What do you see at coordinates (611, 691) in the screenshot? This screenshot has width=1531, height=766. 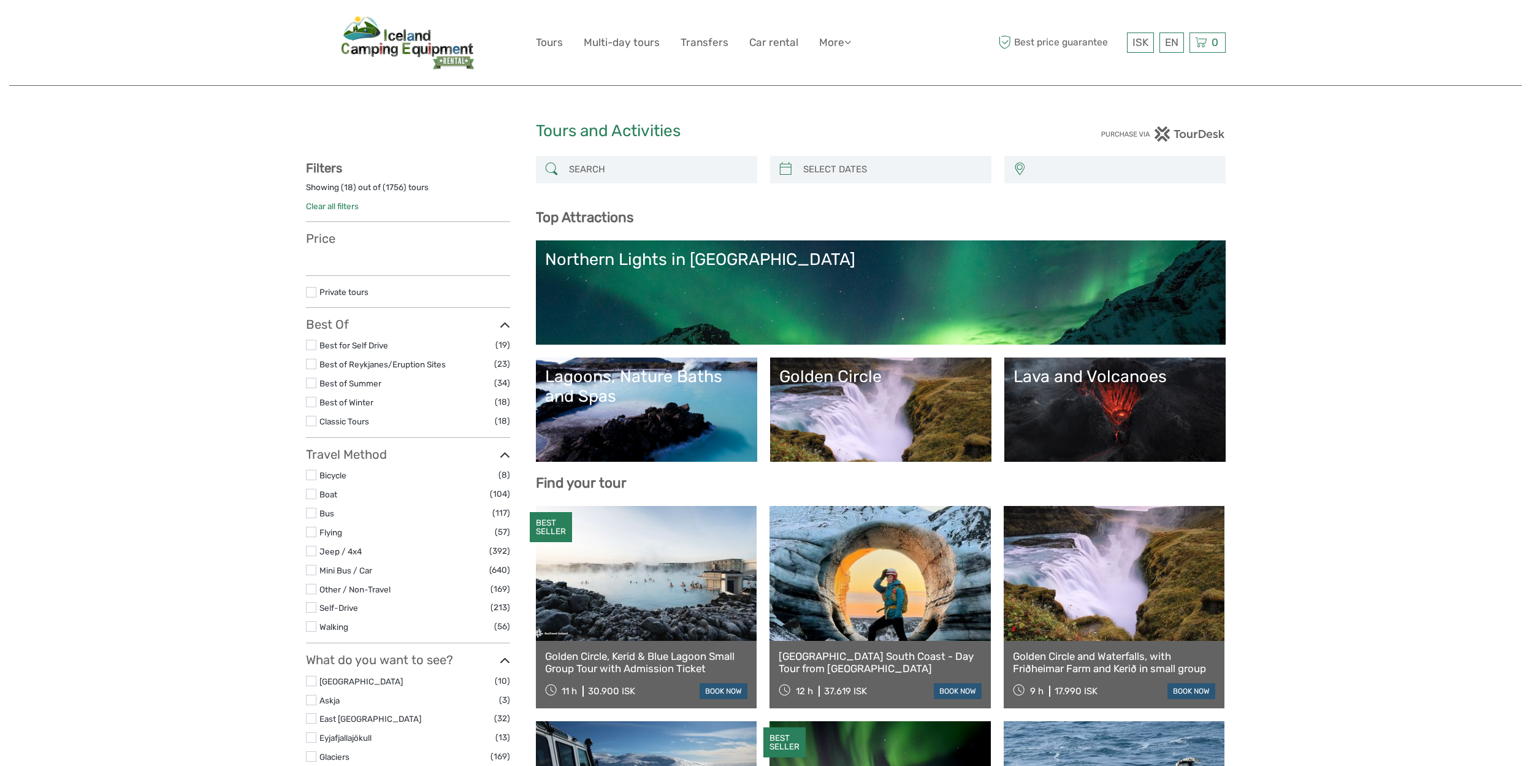 I see `div: 30.900 ISK` at bounding box center [611, 691].